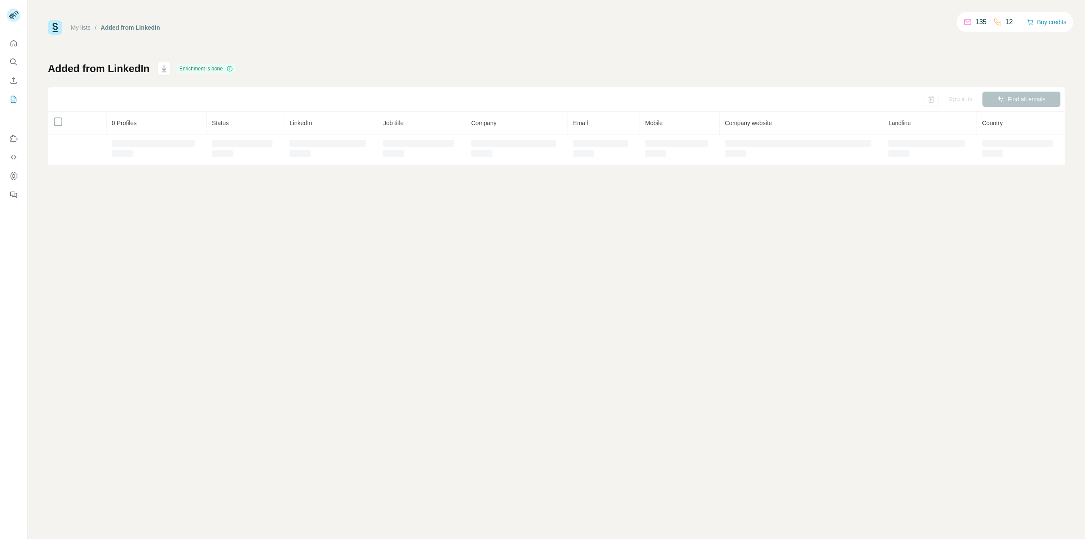 The height and width of the screenshot is (539, 1085). Describe the element at coordinates (14, 139) in the screenshot. I see `button: Use Surfe on LinkedIn` at that location.